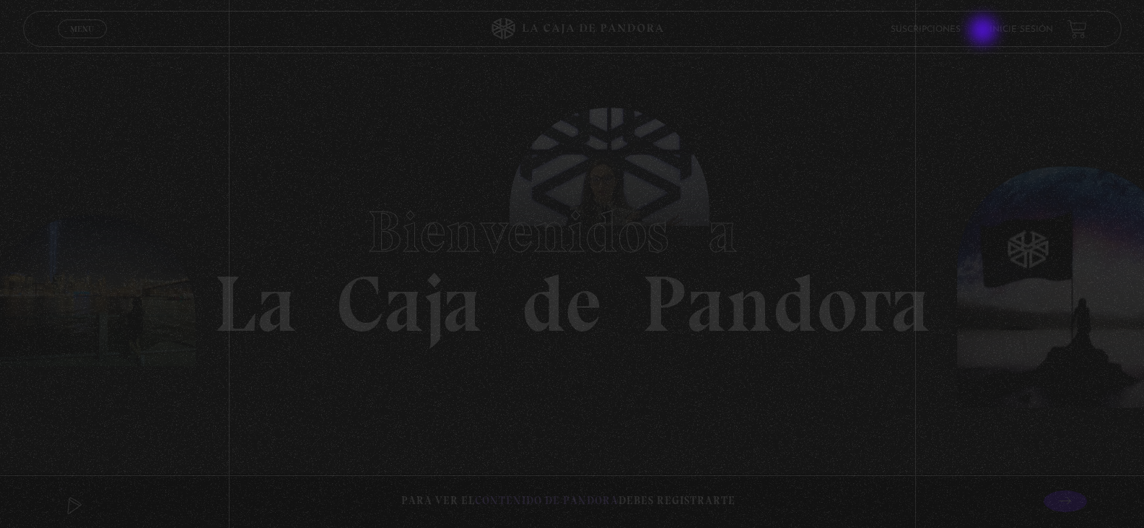 This screenshot has height=528, width=1144. Describe the element at coordinates (82, 29) in the screenshot. I see `span: Menu` at that location.